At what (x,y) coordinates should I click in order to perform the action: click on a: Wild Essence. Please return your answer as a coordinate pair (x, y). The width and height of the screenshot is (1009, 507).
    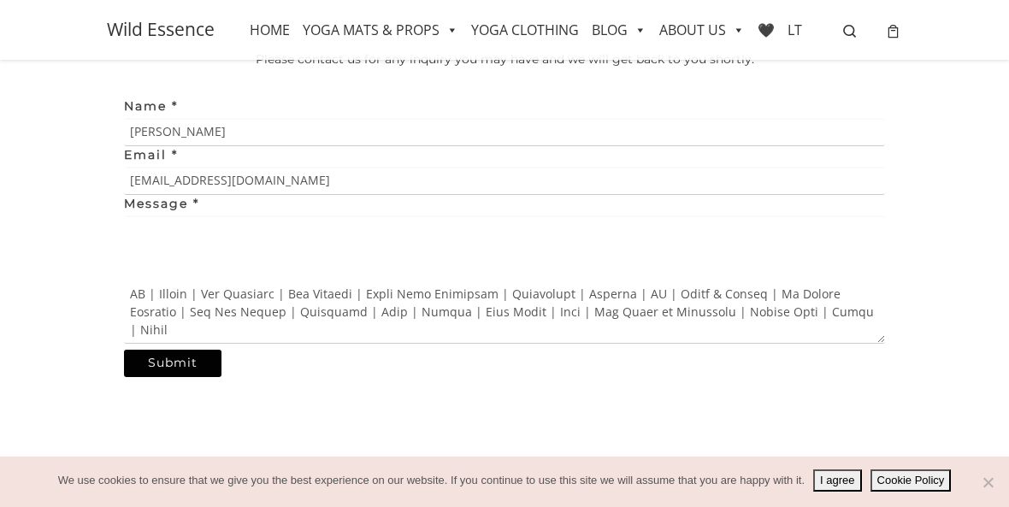
    Looking at the image, I should click on (161, 30).